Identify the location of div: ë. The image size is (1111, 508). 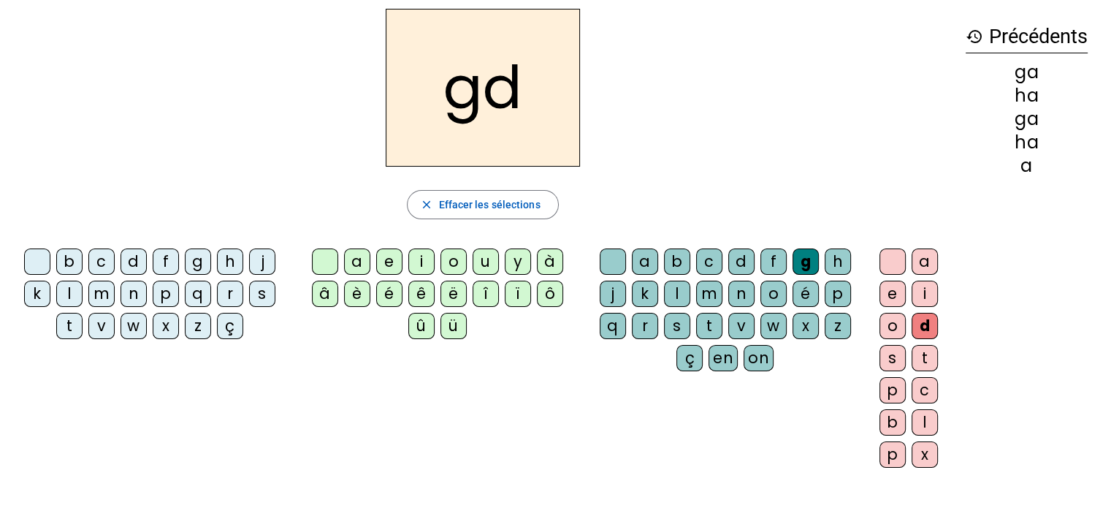
(454, 294).